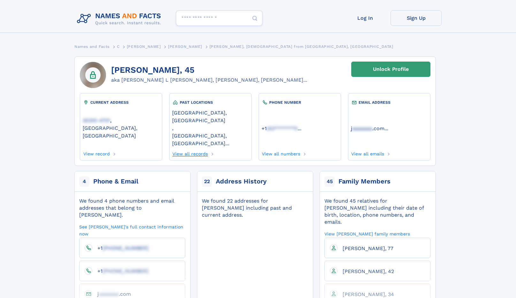 This screenshot has height=298, width=516. I want to click on span: 45, so click(329, 182).